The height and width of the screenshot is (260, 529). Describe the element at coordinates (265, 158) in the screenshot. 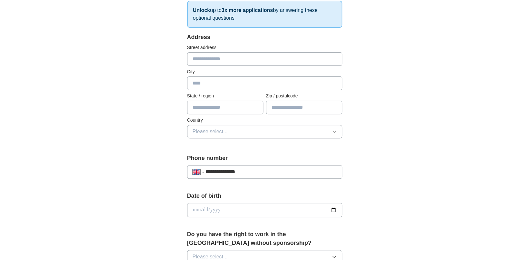

I see `label: Phone number` at that location.